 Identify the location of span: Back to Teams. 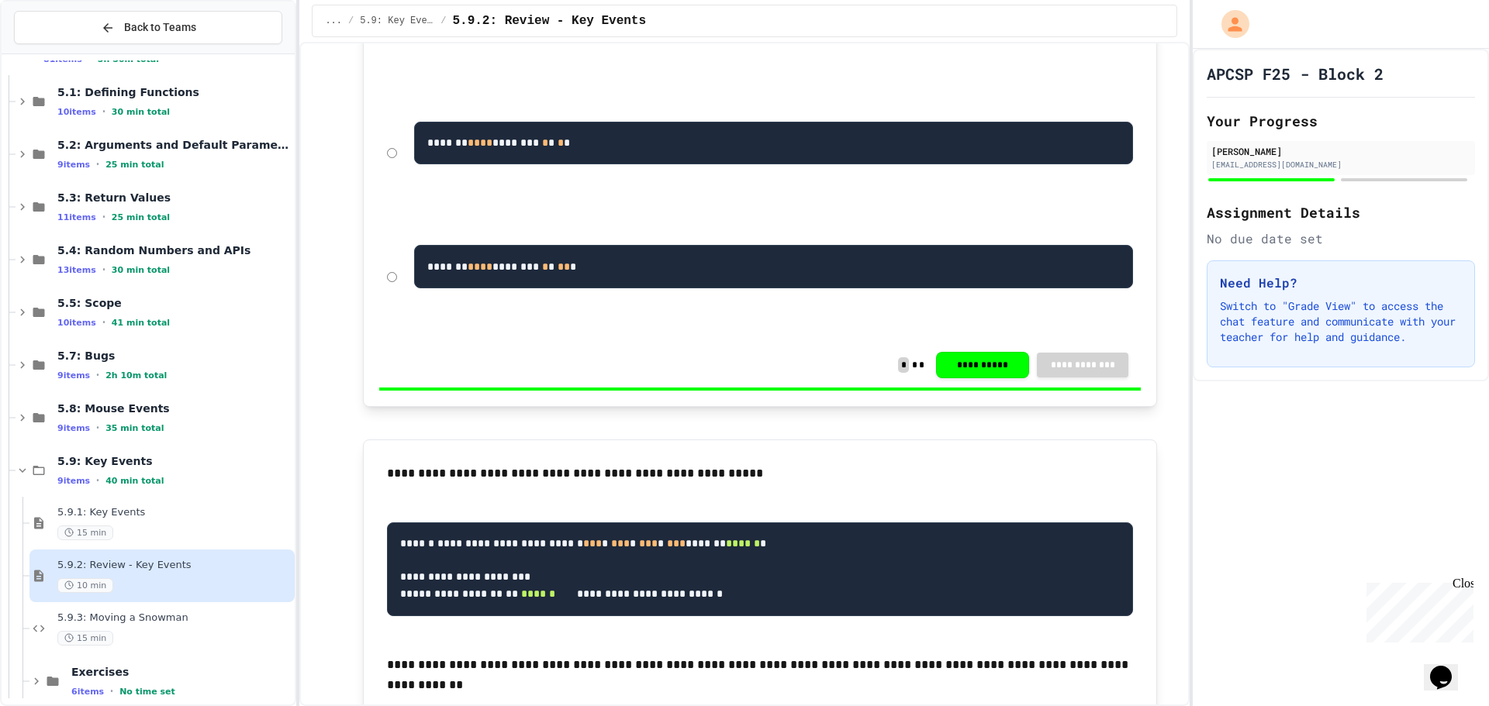
(160, 27).